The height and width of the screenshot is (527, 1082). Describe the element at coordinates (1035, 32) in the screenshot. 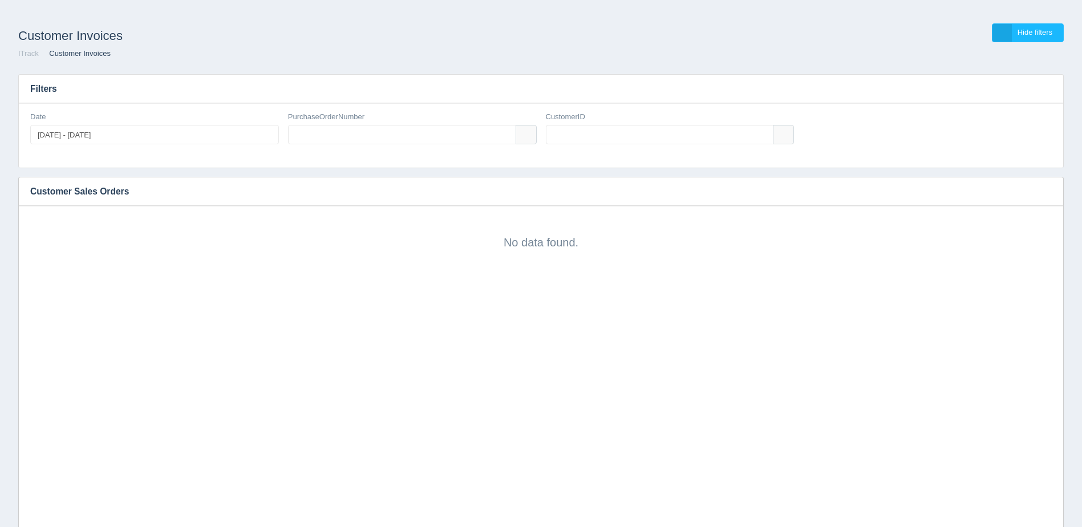

I see `span: Hide filters` at that location.